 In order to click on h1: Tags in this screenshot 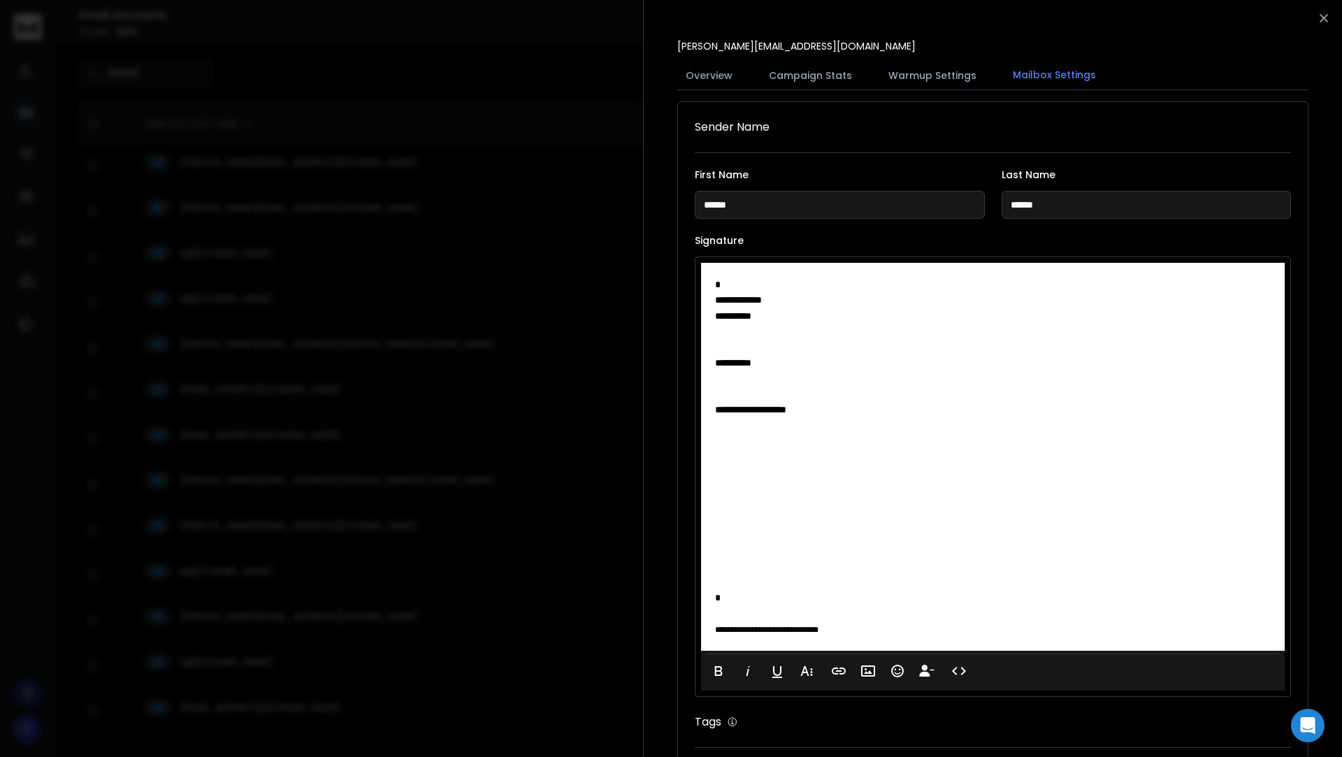, I will do `click(708, 722)`.